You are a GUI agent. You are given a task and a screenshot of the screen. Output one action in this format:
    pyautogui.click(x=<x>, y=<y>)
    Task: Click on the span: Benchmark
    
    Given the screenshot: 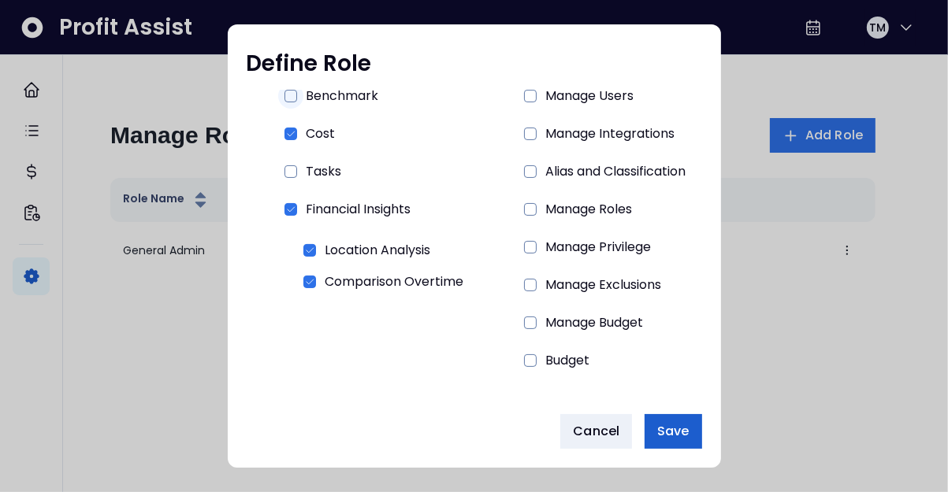 What is the action you would take?
    pyautogui.click(x=343, y=96)
    